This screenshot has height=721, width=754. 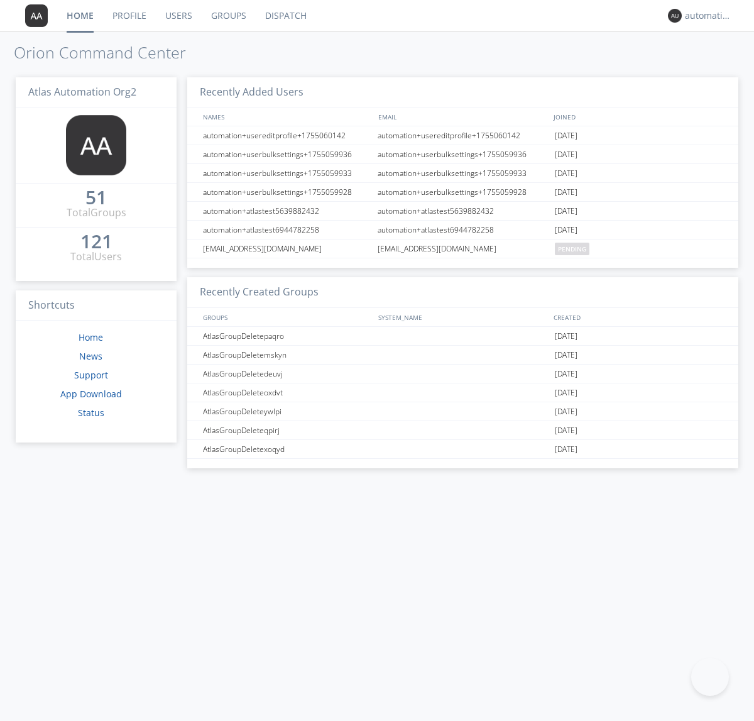 I want to click on div: GROUPS, so click(x=286, y=317).